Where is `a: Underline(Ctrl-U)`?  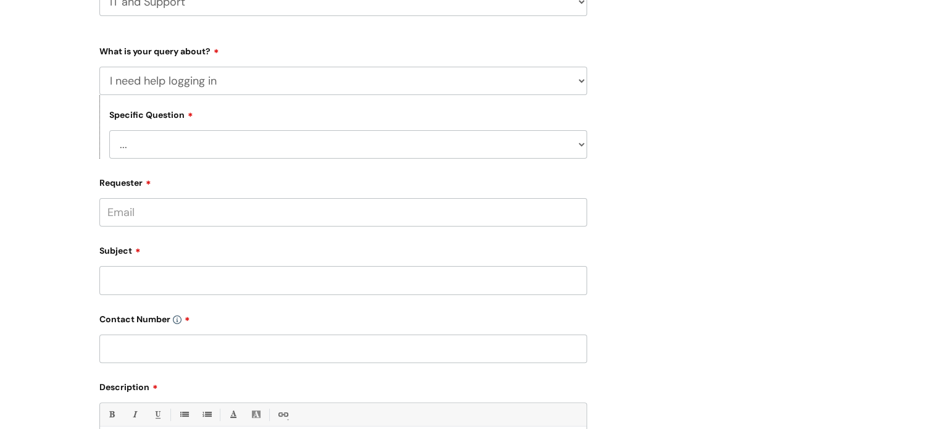 a: Underline(Ctrl-U) is located at coordinates (157, 414).